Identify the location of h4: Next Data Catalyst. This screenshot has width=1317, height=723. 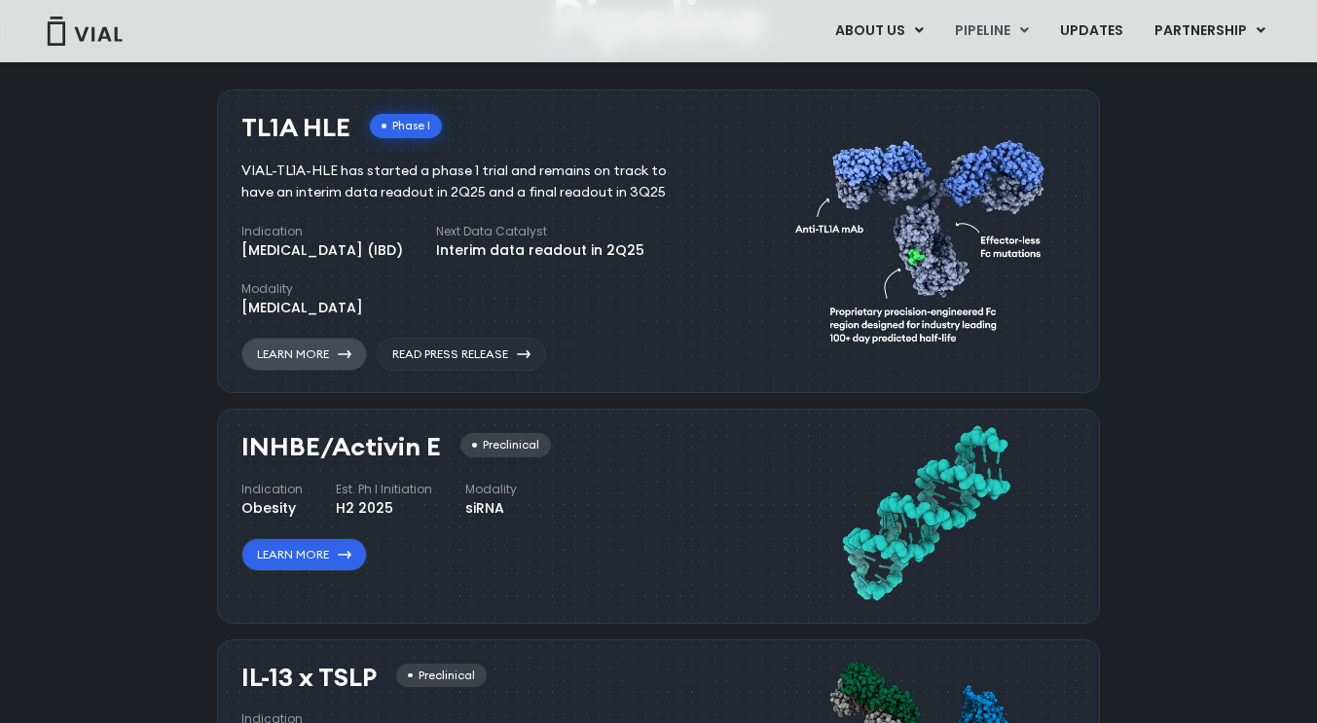
(540, 232).